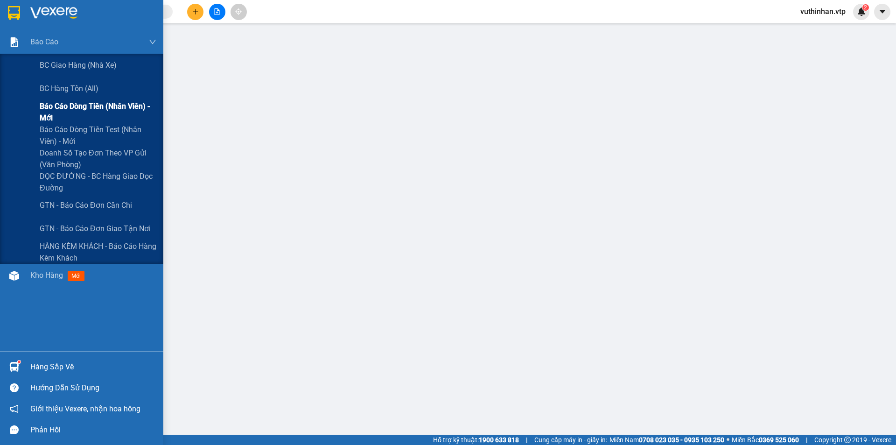 The height and width of the screenshot is (445, 896). I want to click on strong: 1900 633 818, so click(499, 439).